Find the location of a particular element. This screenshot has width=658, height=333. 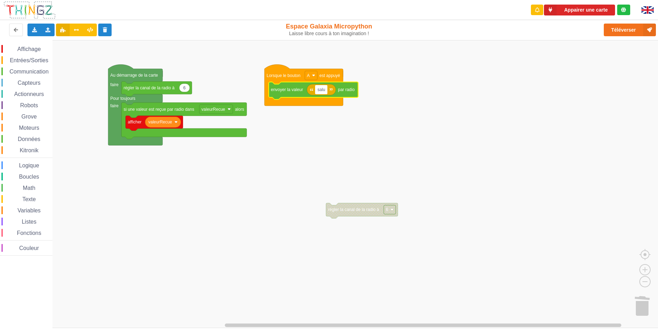

span: Math is located at coordinates (29, 188).